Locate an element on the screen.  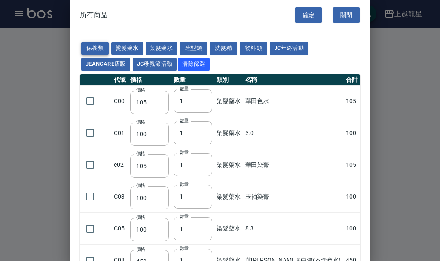
th: 類別 is located at coordinates (229, 80).